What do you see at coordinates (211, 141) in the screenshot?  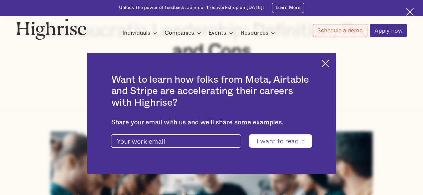 I see `form: current-ascender-blog-article-modal-form` at bounding box center [211, 141].